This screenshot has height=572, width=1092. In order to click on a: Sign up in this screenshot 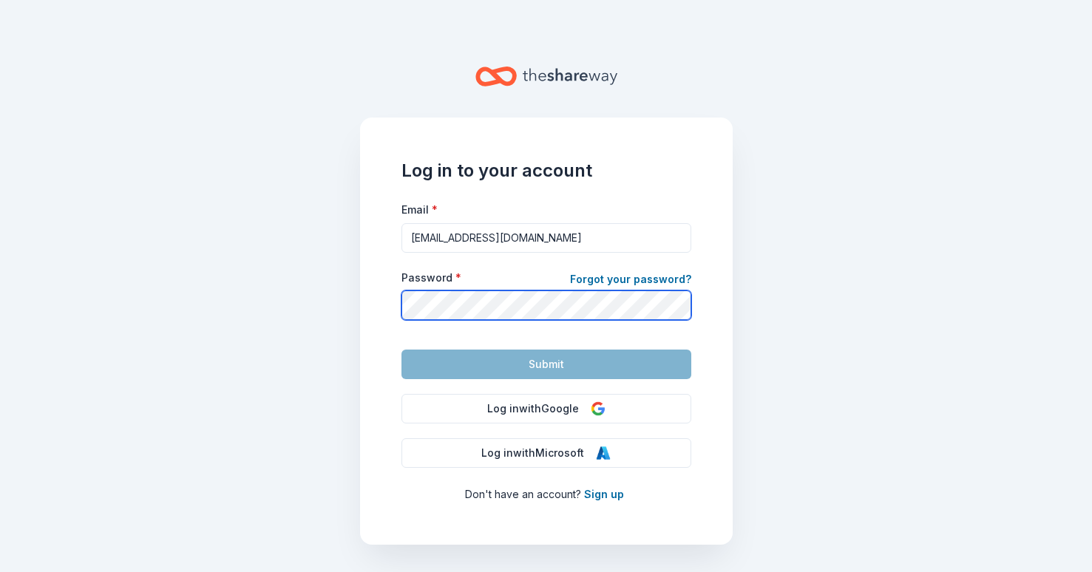, I will do `click(604, 494)`.